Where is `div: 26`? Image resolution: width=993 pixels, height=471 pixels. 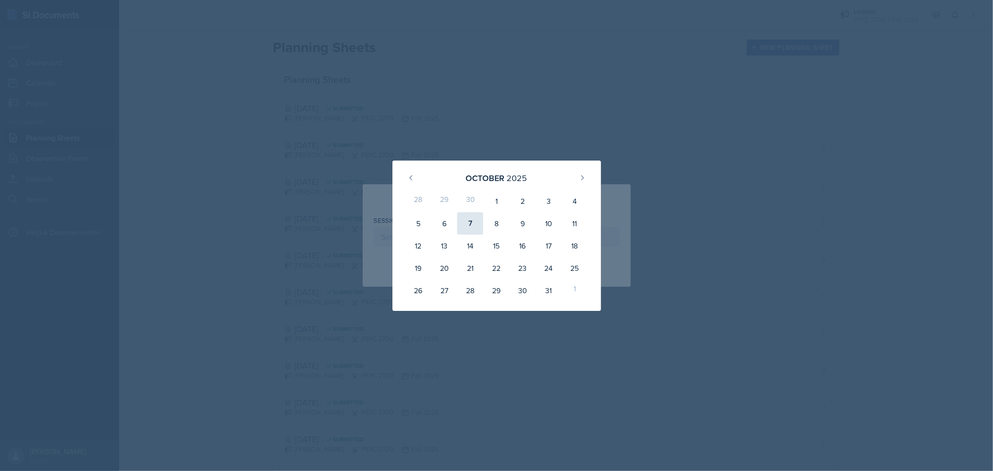 div: 26 is located at coordinates (418, 290).